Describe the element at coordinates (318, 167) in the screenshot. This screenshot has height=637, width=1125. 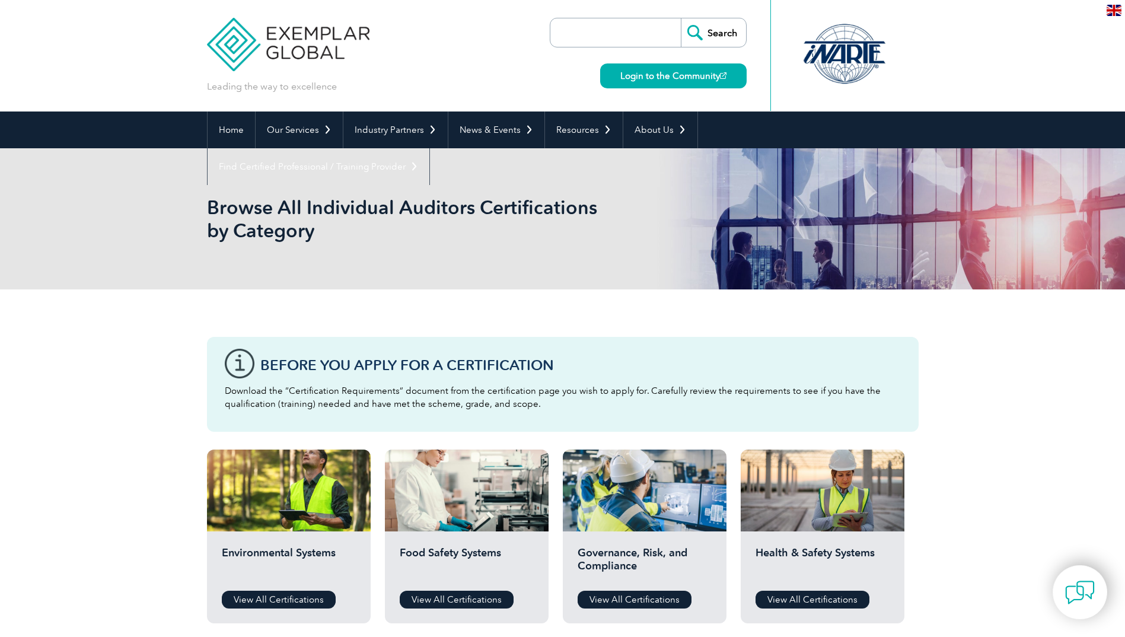
I see `a: Find Certified Professional / Training Provider` at that location.